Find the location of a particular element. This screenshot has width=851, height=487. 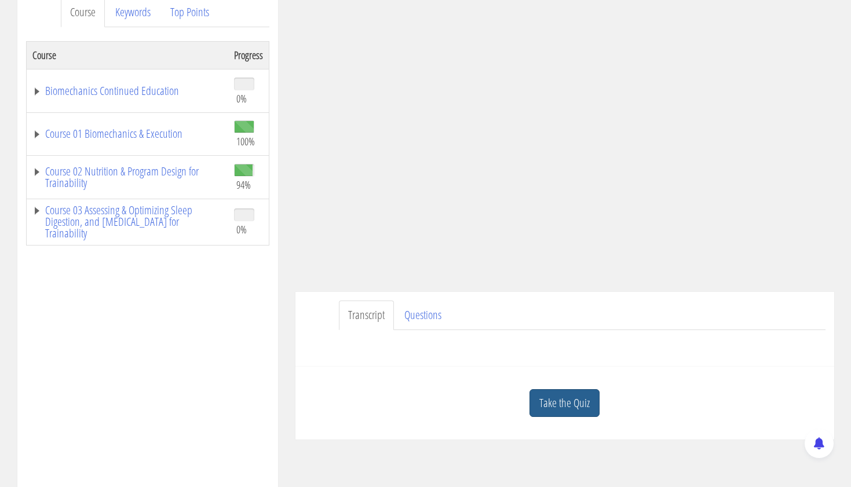

span: 94% is located at coordinates (243, 185).